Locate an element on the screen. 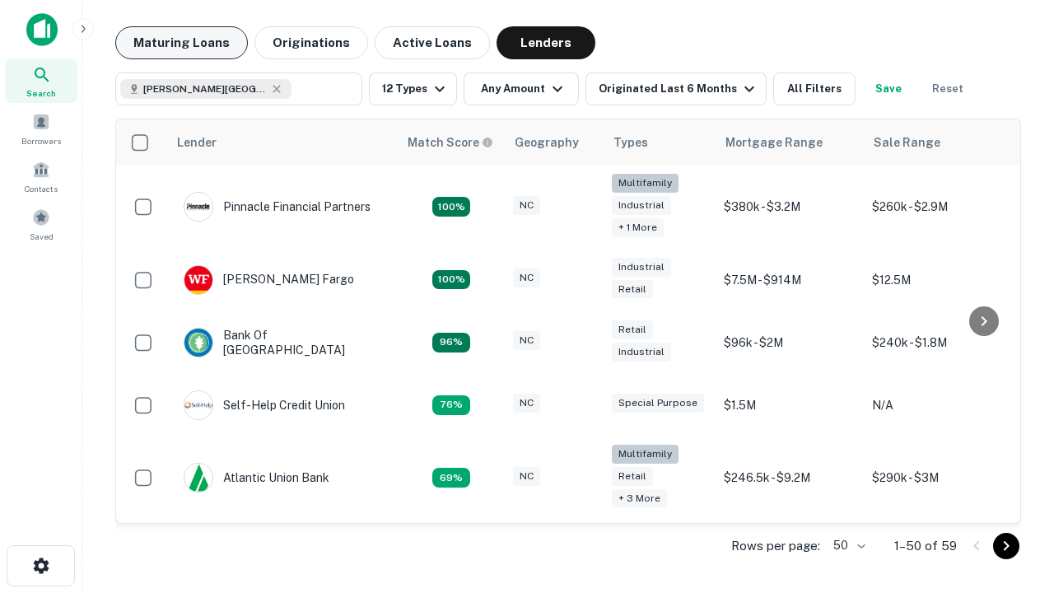  div: Matching Properties: 14, hasApolloMatch: undefined is located at coordinates (451, 343).